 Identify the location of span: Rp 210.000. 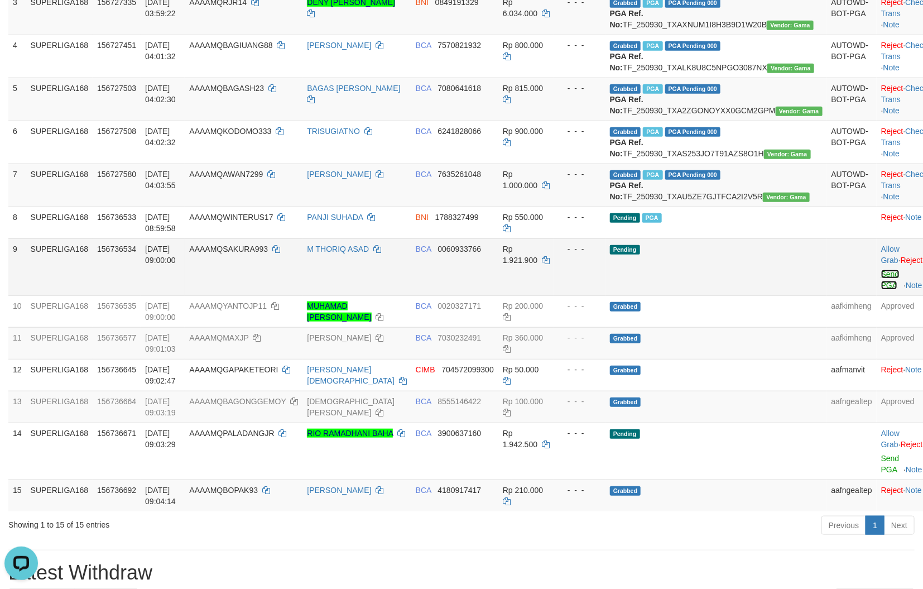
(523, 490).